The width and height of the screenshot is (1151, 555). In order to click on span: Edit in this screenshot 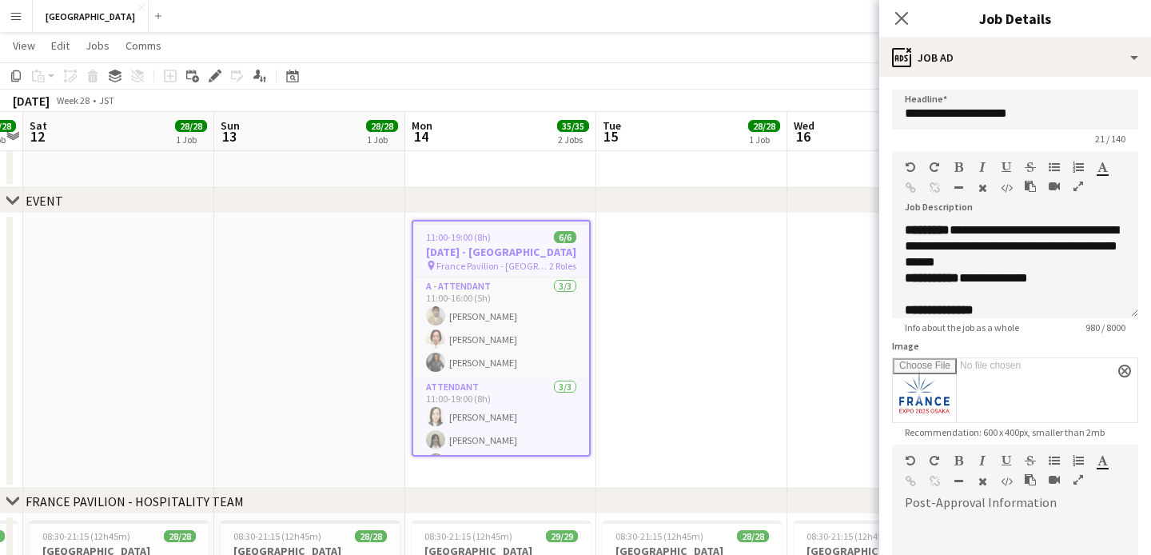, I will do `click(60, 46)`.